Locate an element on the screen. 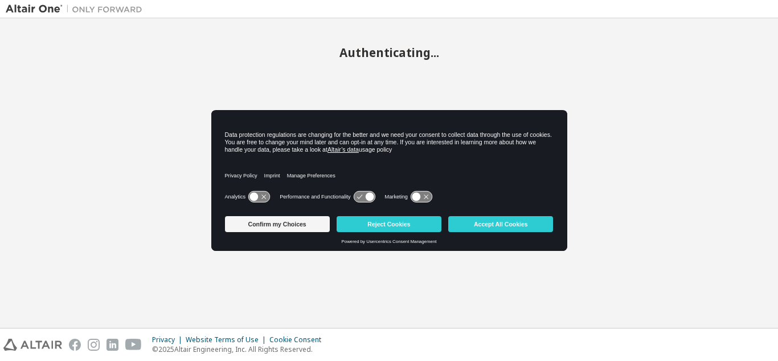 The height and width of the screenshot is (361, 778). div: Cookie Consent is located at coordinates (299, 340).